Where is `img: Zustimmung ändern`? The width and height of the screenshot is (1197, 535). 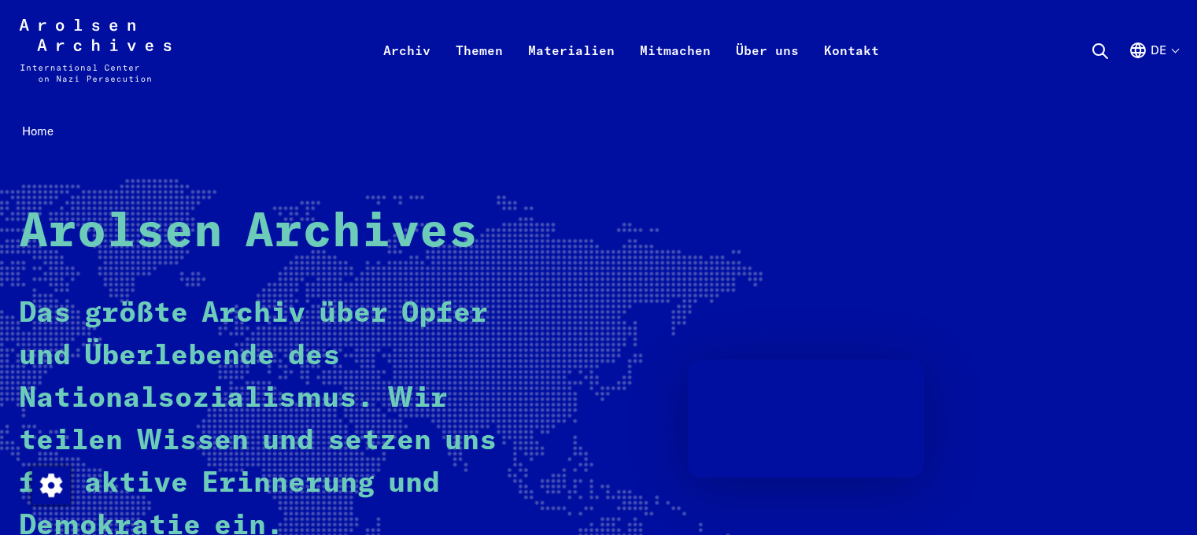
img: Zustimmung ändern is located at coordinates (51, 486).